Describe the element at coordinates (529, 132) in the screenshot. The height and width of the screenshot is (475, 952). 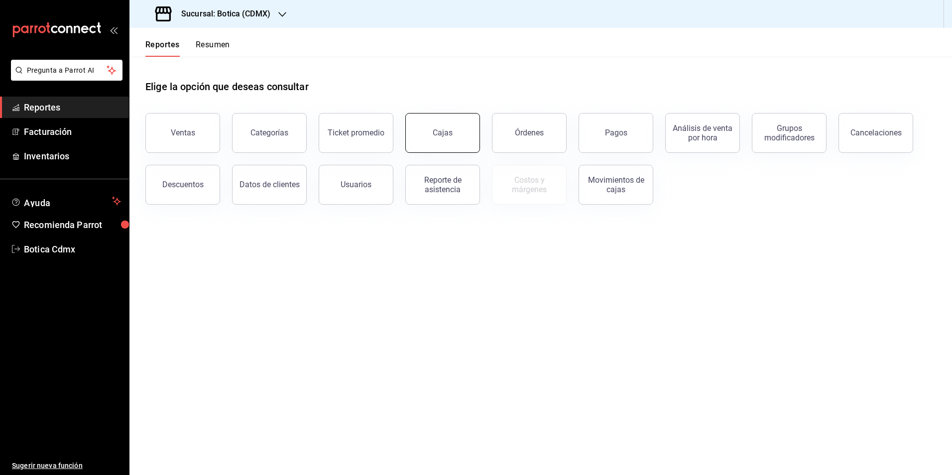
I see `div: Órdenes` at that location.